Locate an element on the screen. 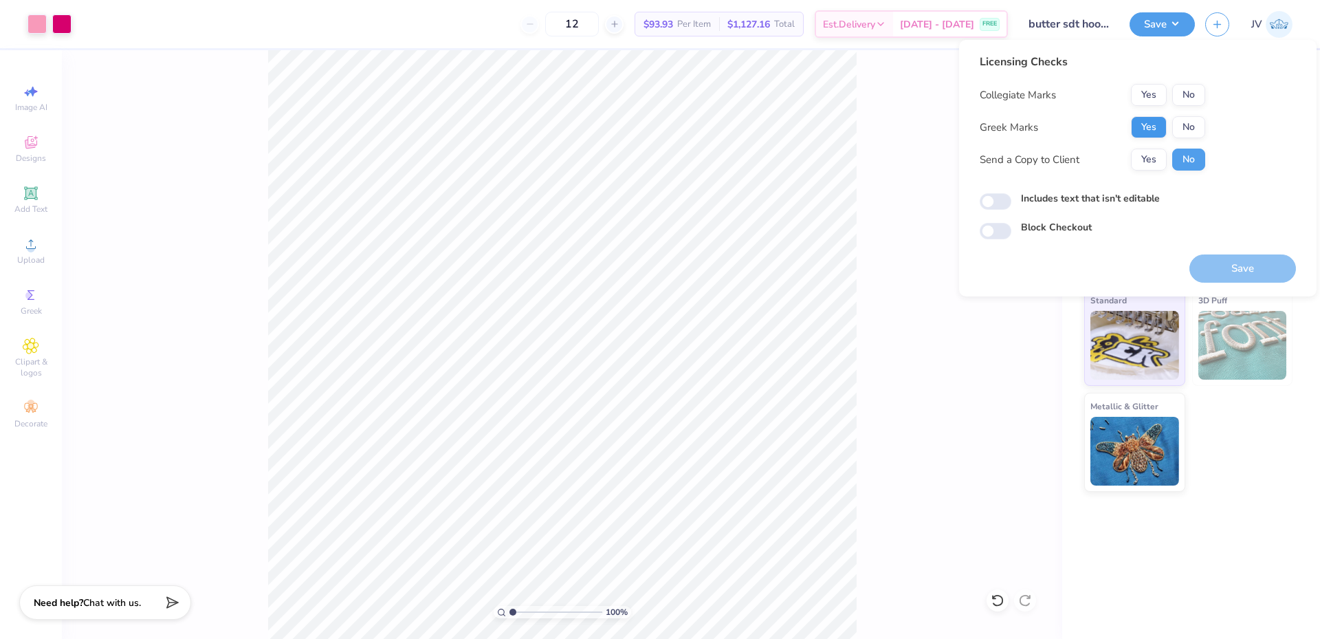 The width and height of the screenshot is (1320, 639). img: Jo Vincent is located at coordinates (1279, 24).